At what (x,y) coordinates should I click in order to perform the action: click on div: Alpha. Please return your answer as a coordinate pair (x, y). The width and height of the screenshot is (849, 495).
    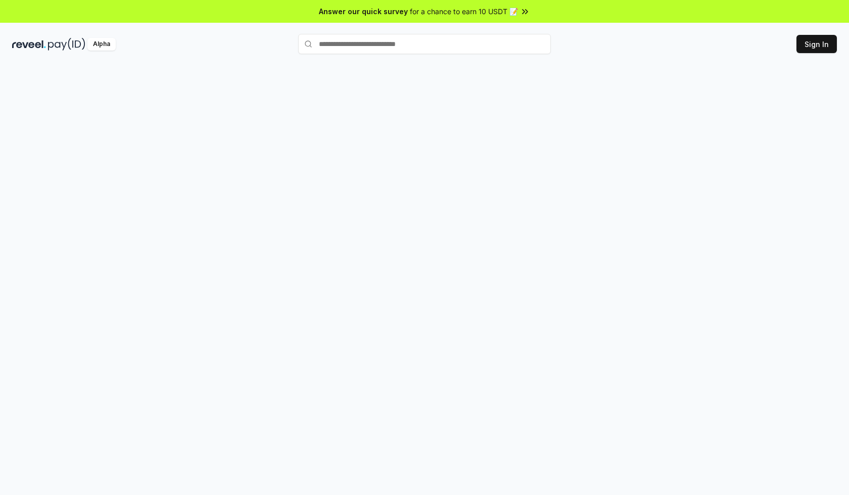
    Looking at the image, I should click on (102, 44).